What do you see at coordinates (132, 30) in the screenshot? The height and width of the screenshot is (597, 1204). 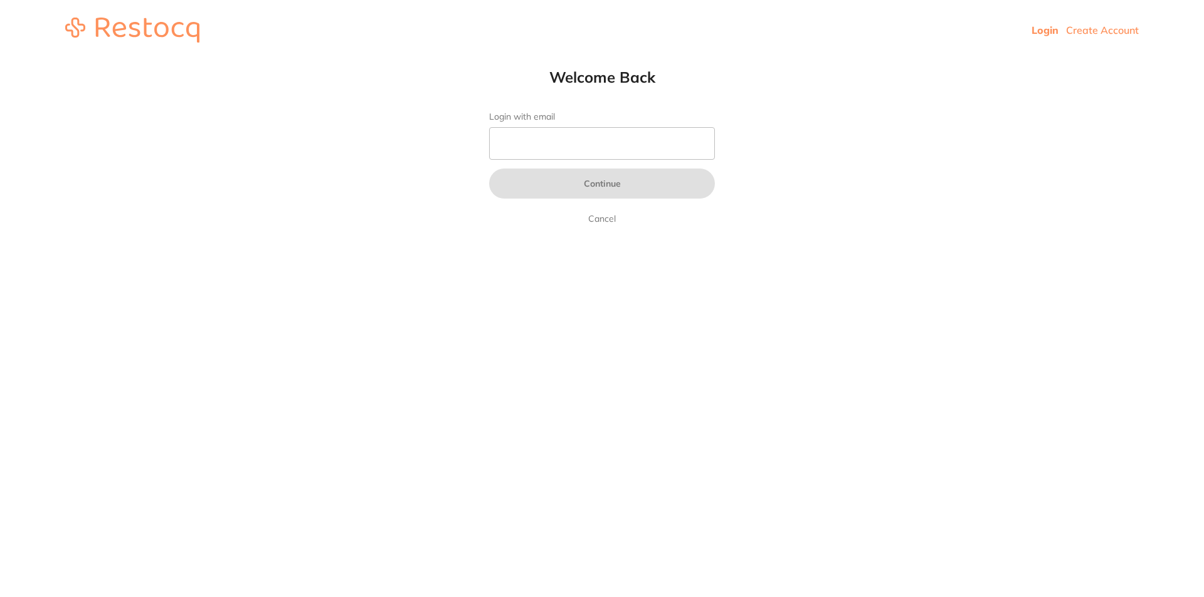 I see `img: restocq_logo.svg` at bounding box center [132, 30].